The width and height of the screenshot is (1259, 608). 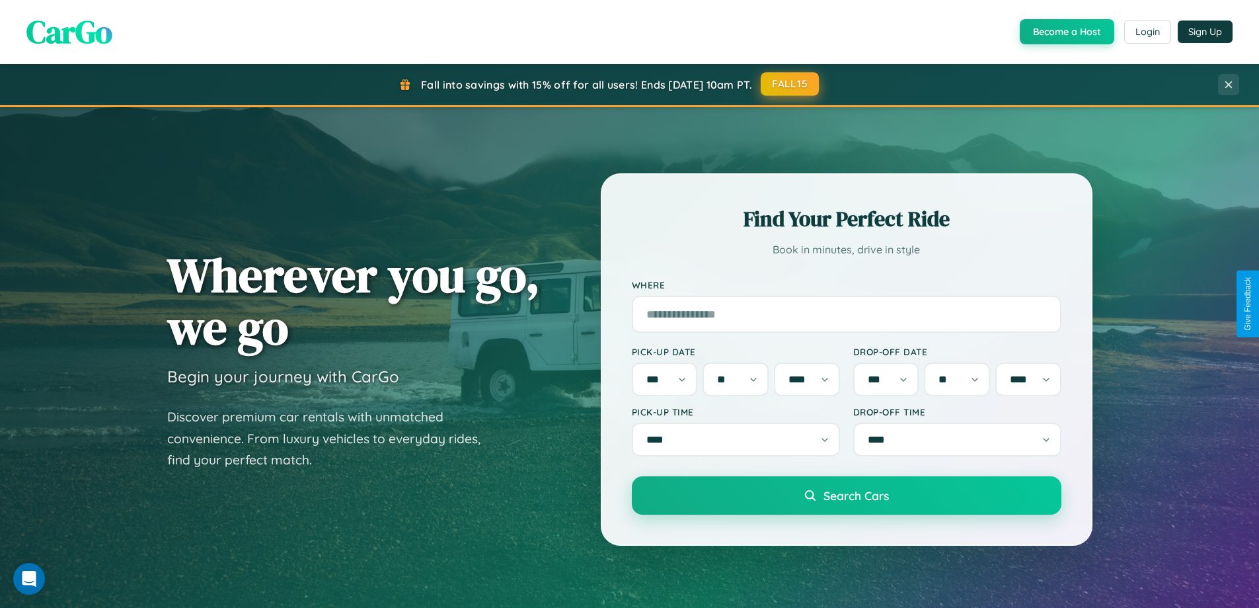 What do you see at coordinates (29, 578) in the screenshot?
I see `div: Open Intercom Messenger` at bounding box center [29, 578].